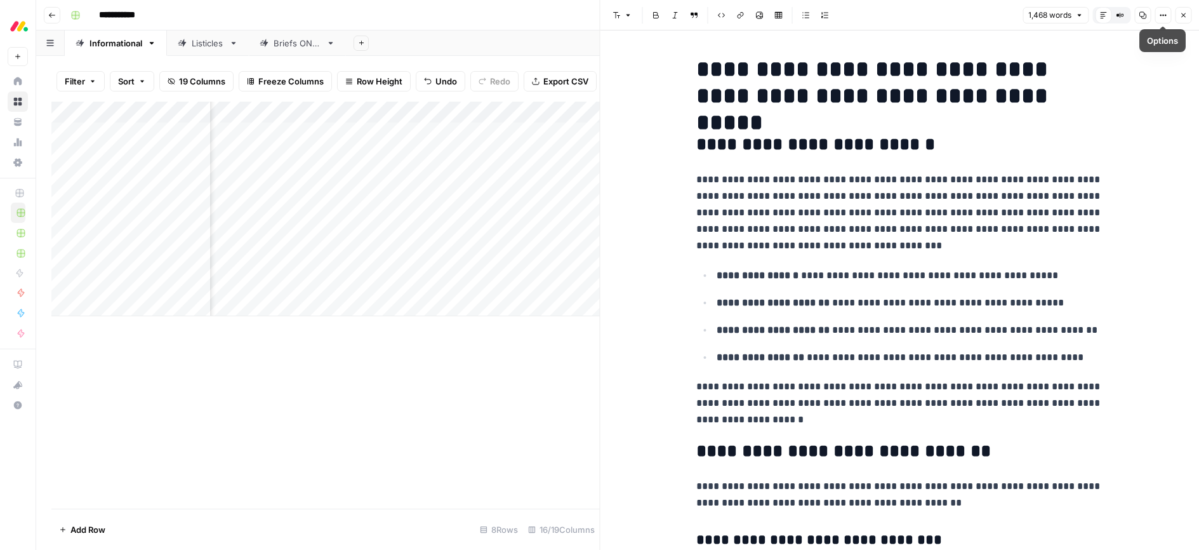 The image size is (1199, 550). Describe the element at coordinates (75, 81) in the screenshot. I see `span: Filter` at that location.